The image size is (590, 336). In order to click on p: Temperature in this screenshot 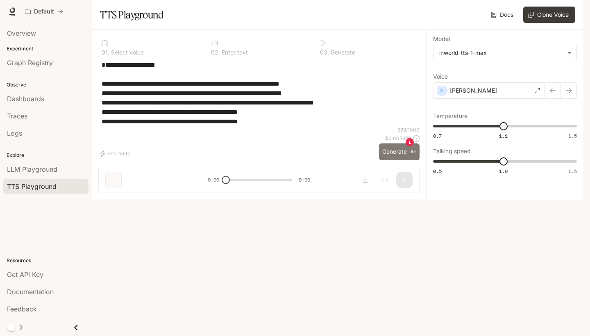, I will do `click(451, 116)`.